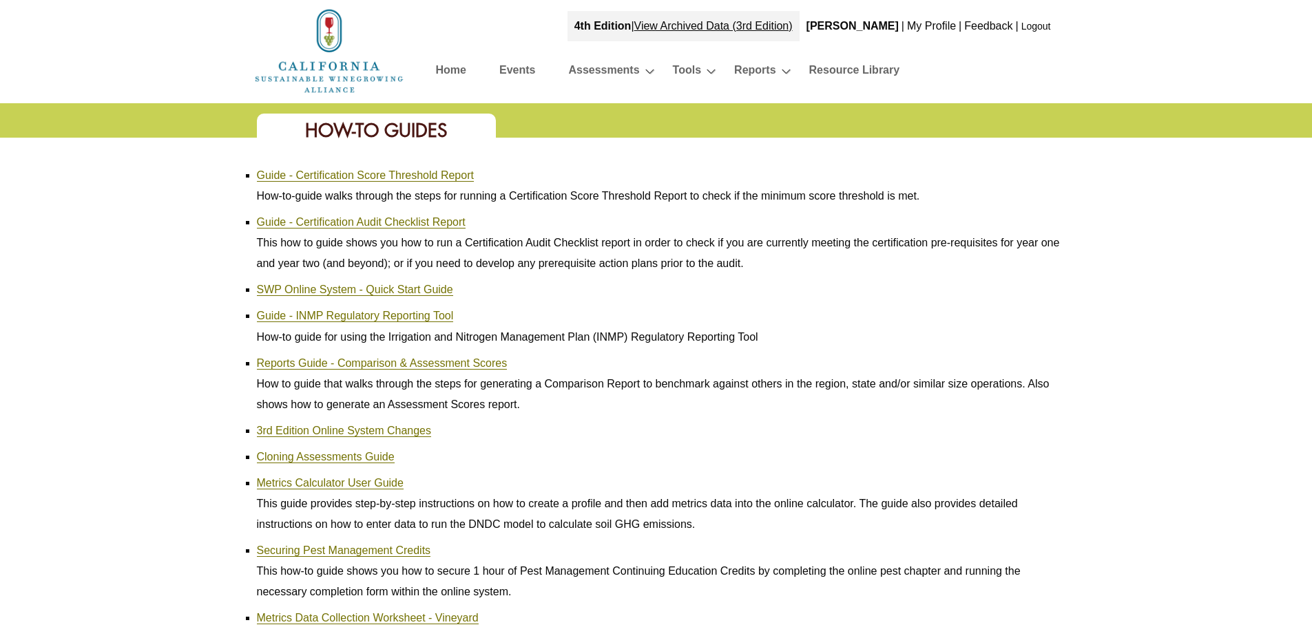 The height and width of the screenshot is (627, 1312). Describe the element at coordinates (663, 397) in the screenshot. I see `div: How to guide that walks through the steps for generating a Comparison Report to benchmark against...` at that location.